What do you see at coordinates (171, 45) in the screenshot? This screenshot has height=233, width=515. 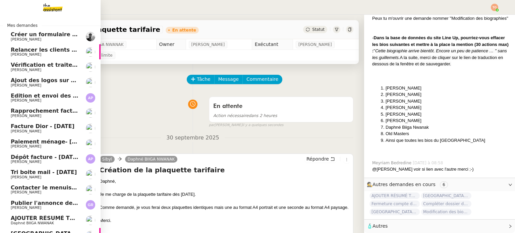 I see `td: Owner` at bounding box center [171, 45].